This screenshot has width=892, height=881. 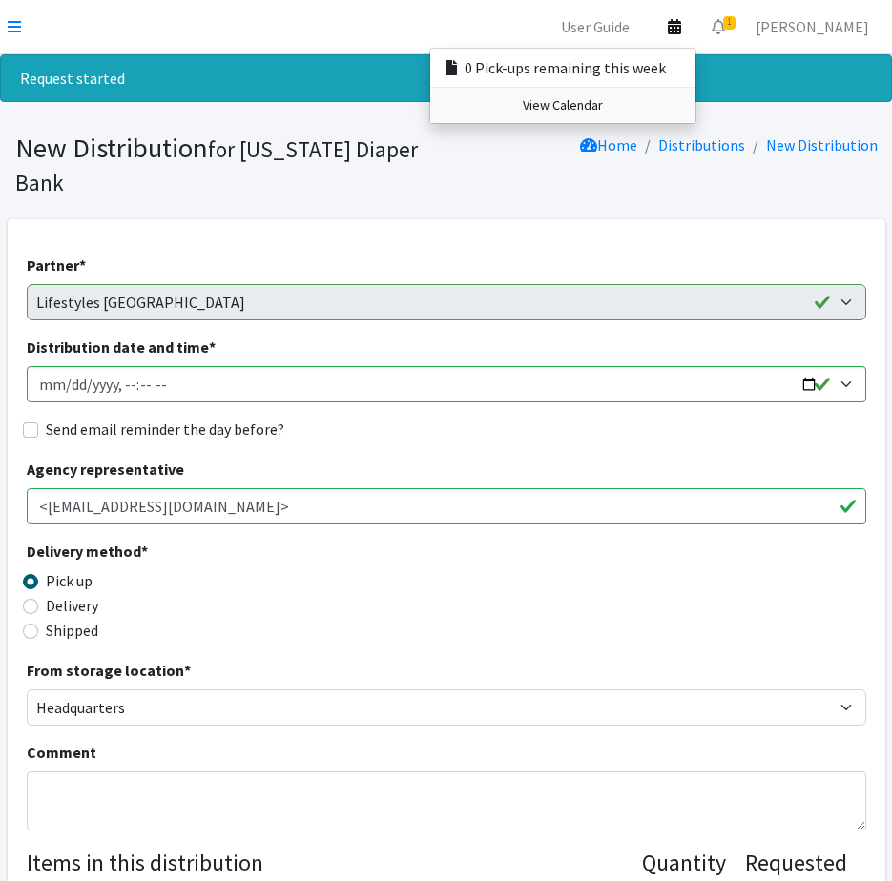 What do you see at coordinates (121, 347) in the screenshot?
I see `label: Distribution date and time` at bounding box center [121, 347].